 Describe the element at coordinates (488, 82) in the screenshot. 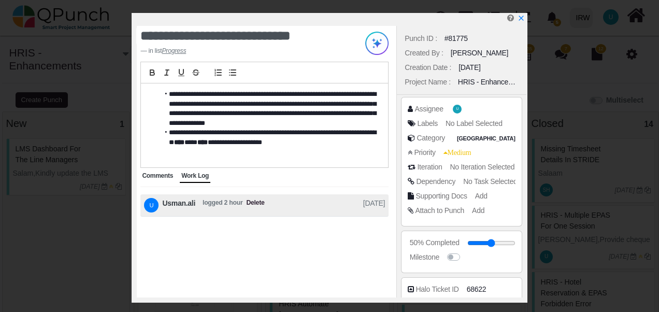

I see `div: HRIS - Enhancements` at that location.